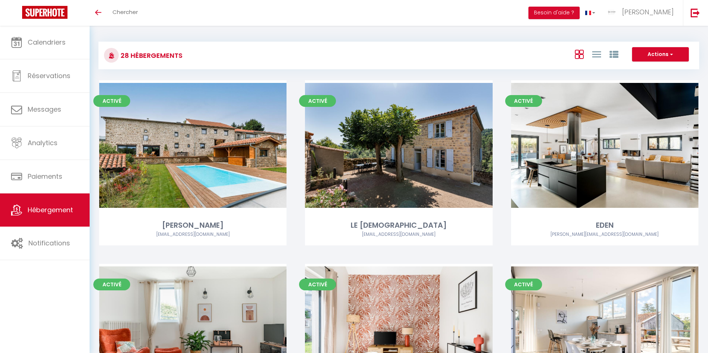 This screenshot has width=708, height=353. What do you see at coordinates (45, 176) in the screenshot?
I see `span: Paiements` at bounding box center [45, 176].